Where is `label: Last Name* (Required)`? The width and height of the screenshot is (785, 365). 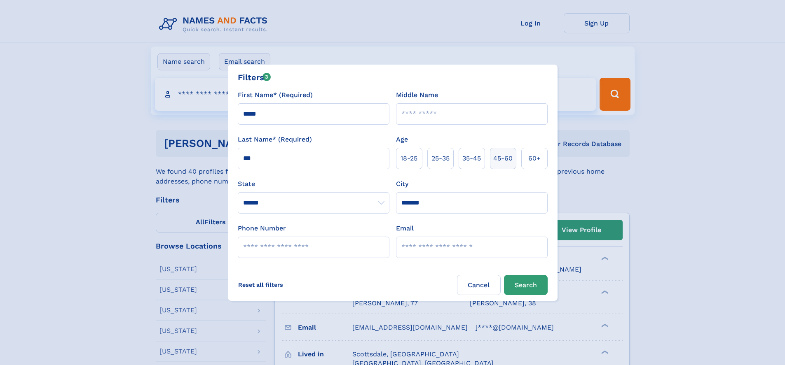
label: Last Name* (Required) is located at coordinates (275, 140).